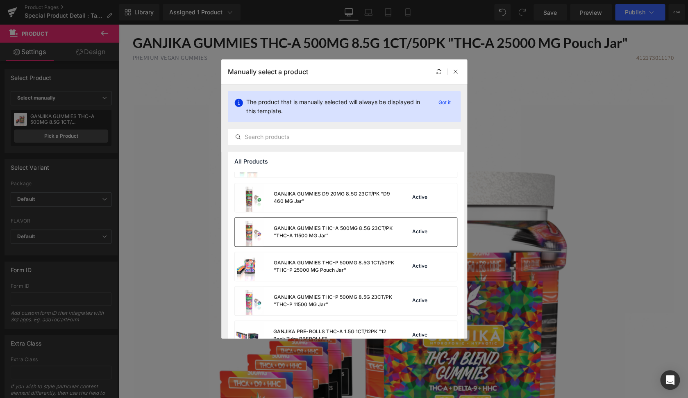 This screenshot has width=688, height=398. I want to click on a: GANJIKA GUMMIES THC-A 500MG 8.5G 1CT/50PK "THC-A 25000 MG Pouch Jar", so click(262, 18).